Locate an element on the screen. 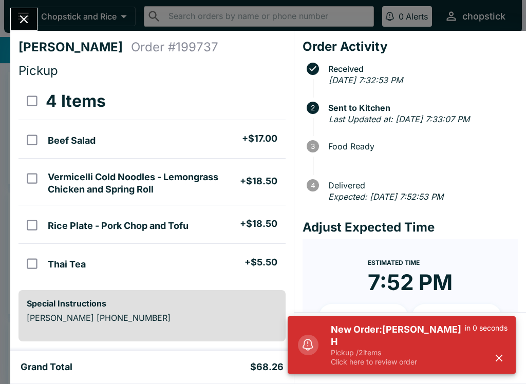  span: Food Ready is located at coordinates (420, 146).